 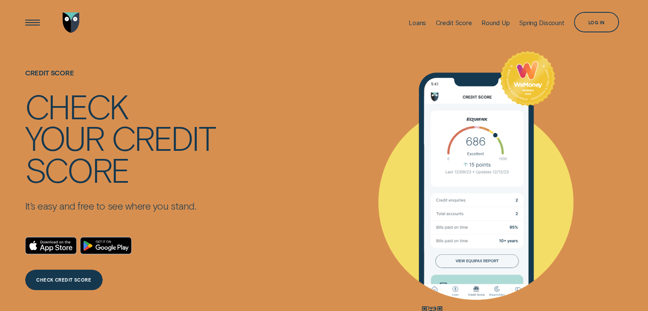 What do you see at coordinates (64, 280) in the screenshot?
I see `a: CHECK CREDIT SCORE` at bounding box center [64, 280].